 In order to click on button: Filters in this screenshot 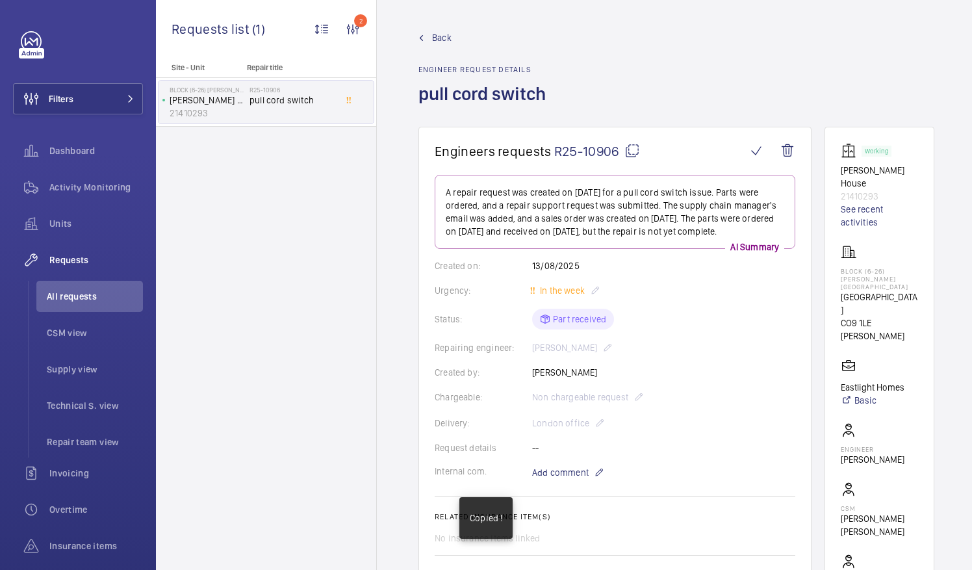, I will do `click(78, 99)`.